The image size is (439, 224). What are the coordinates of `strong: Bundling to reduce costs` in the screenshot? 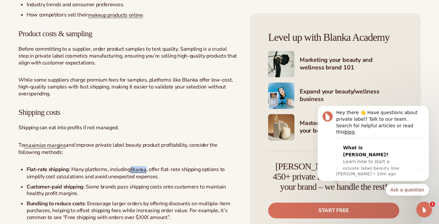 It's located at (56, 204).